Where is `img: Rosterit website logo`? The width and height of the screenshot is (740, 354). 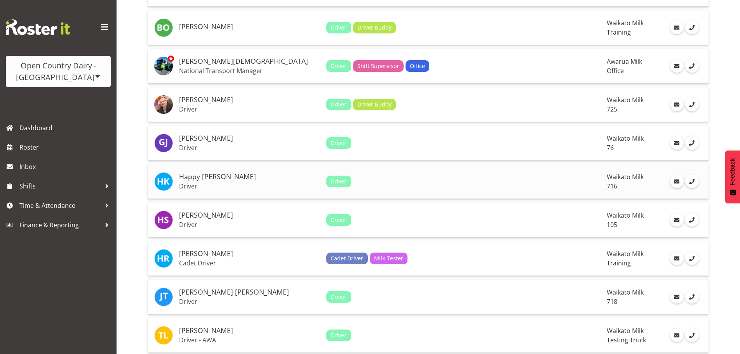
img: Rosterit website logo is located at coordinates (38, 27).